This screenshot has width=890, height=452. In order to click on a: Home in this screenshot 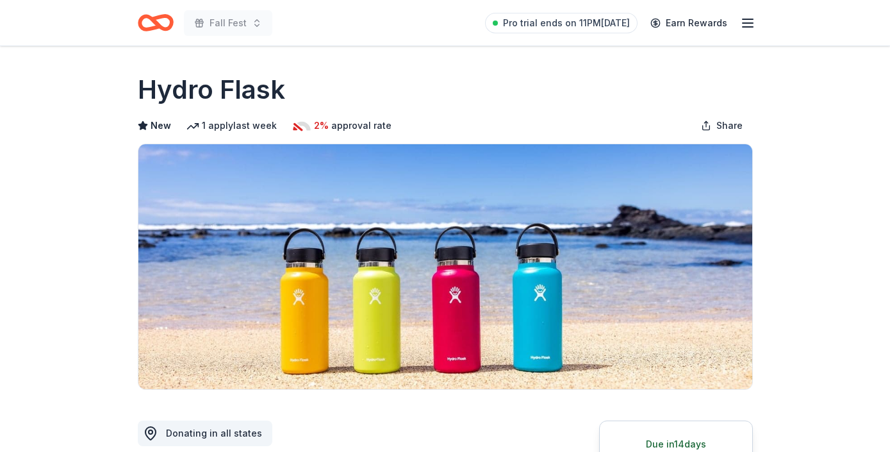, I will do `click(156, 22)`.